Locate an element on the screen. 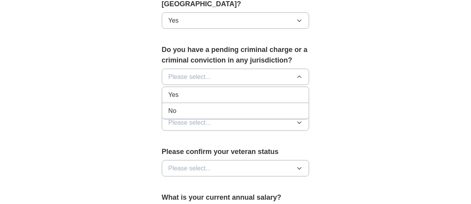 This screenshot has width=471, height=204. button: Yes is located at coordinates (236, 21).